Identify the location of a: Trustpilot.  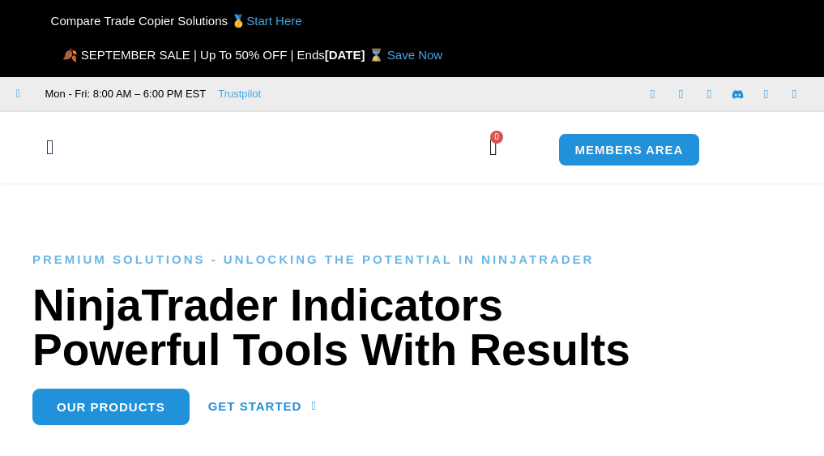
(239, 94).